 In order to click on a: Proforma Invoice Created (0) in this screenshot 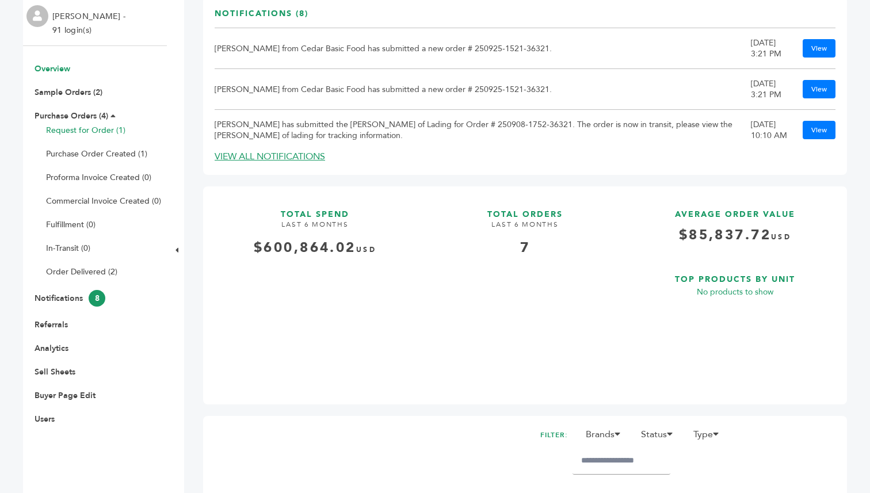, I will do `click(98, 177)`.